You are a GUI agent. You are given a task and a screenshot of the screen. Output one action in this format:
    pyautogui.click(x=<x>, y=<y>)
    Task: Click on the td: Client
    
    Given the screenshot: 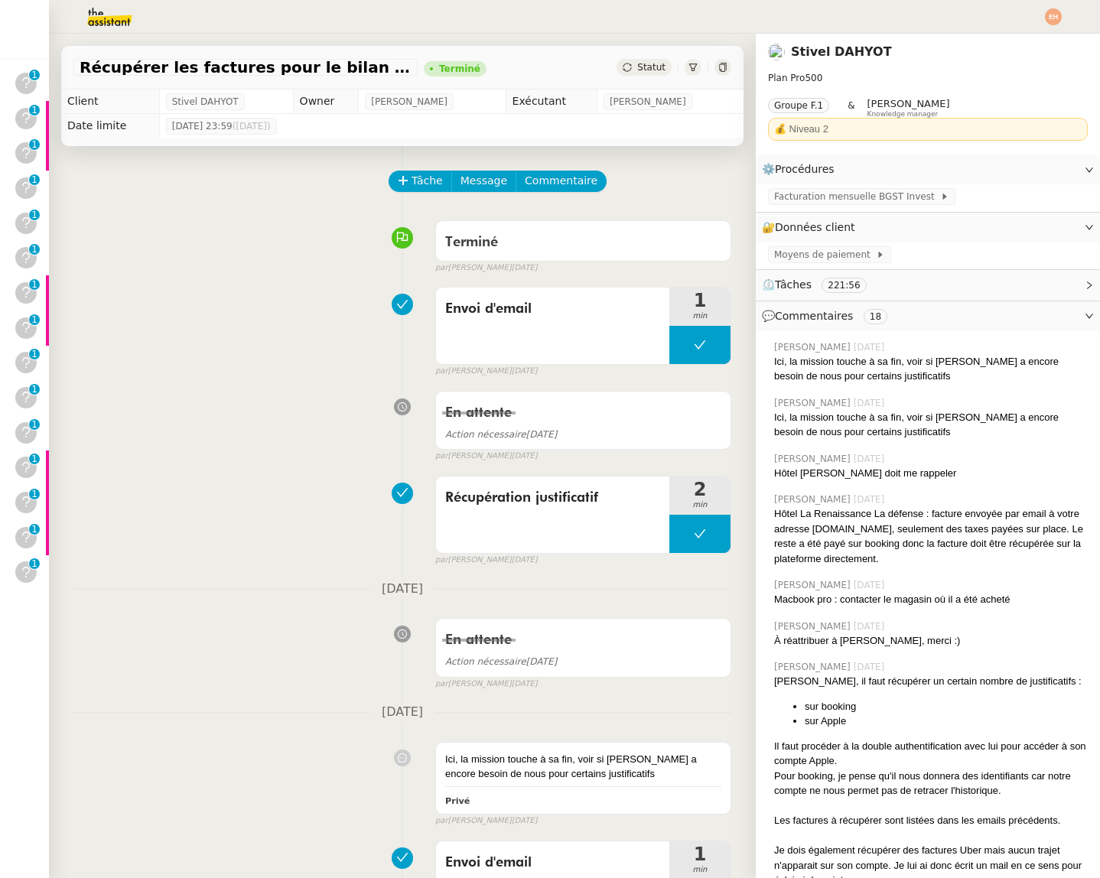 What is the action you would take?
    pyautogui.click(x=110, y=102)
    